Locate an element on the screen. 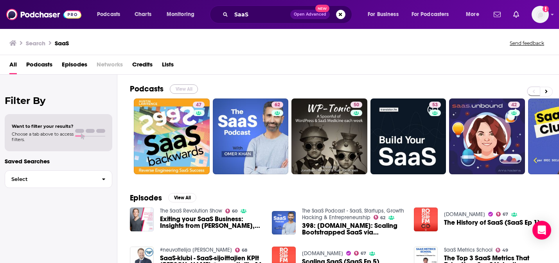 This screenshot has height=263, width=559. a: Podcasts is located at coordinates (39, 66).